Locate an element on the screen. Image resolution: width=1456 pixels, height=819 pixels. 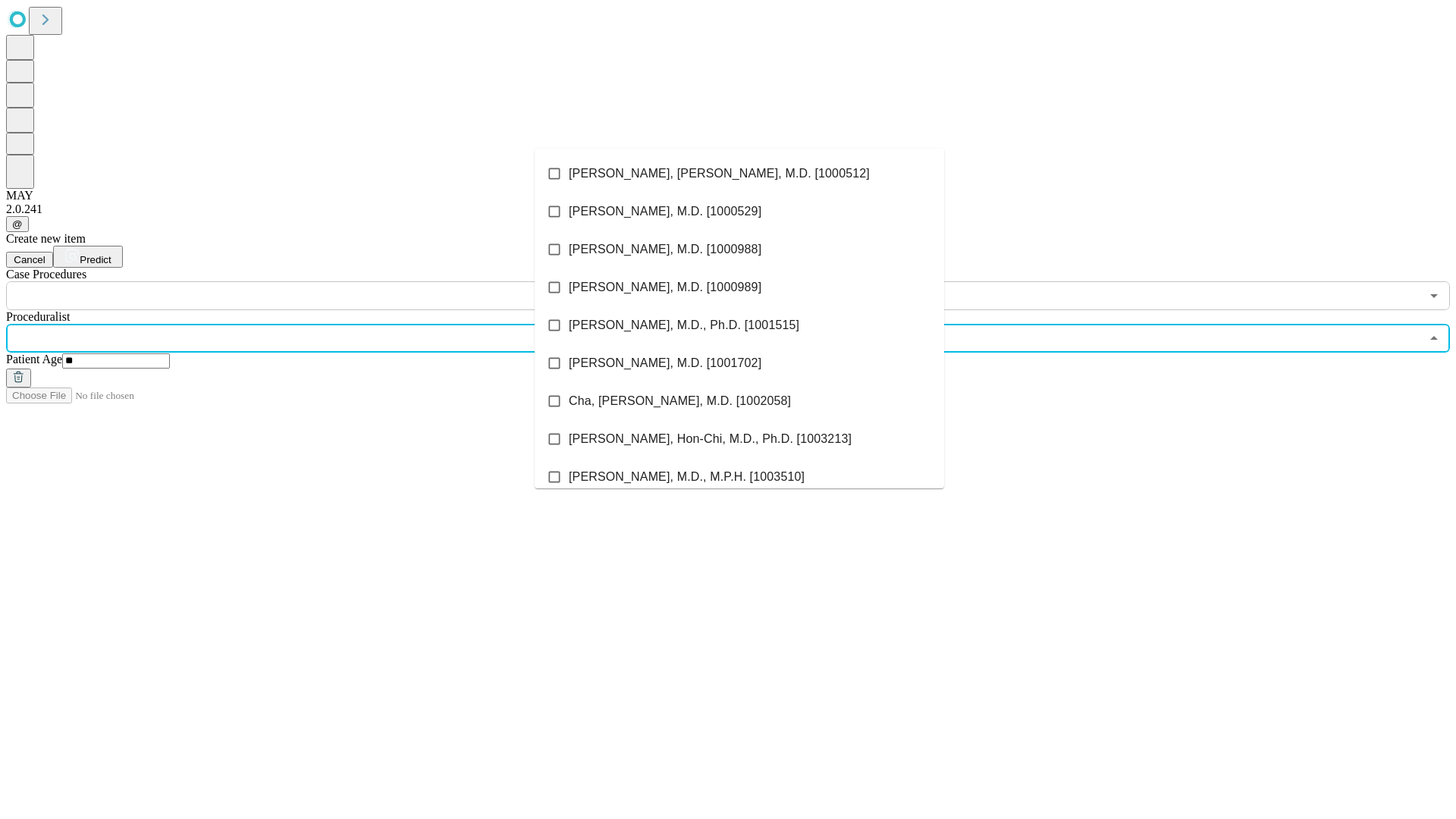
div: MAY is located at coordinates (728, 195).